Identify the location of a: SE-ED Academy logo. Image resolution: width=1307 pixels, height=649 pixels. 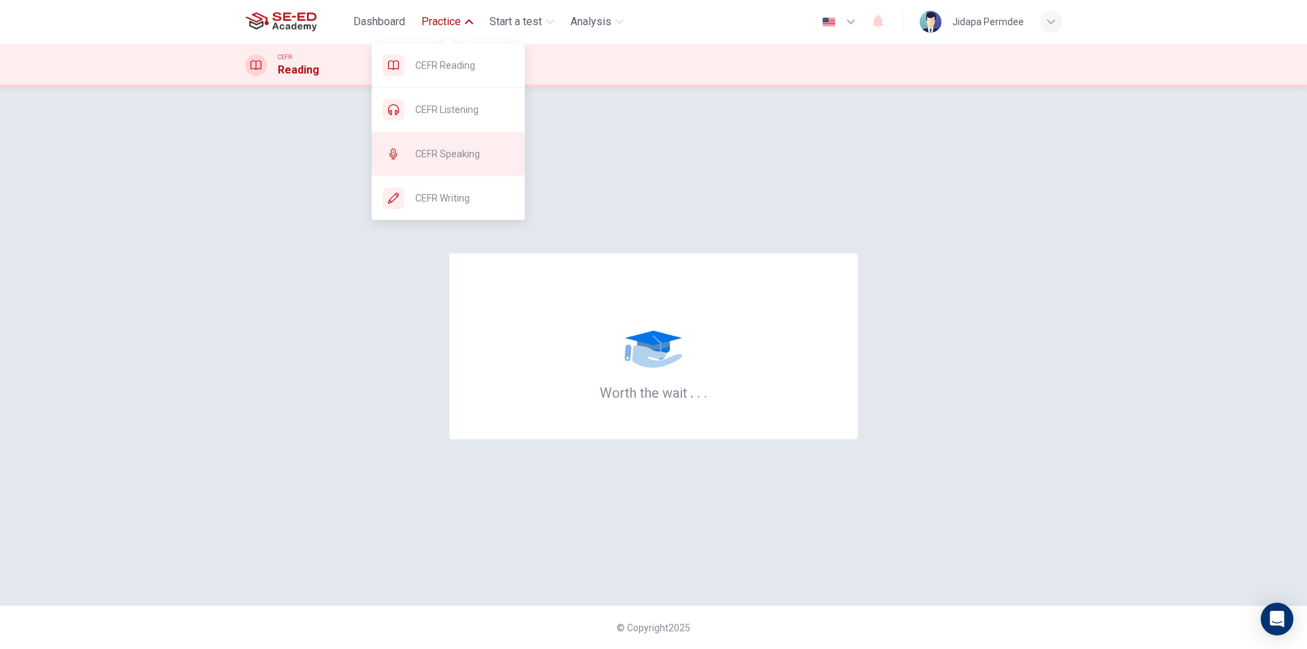
(296, 22).